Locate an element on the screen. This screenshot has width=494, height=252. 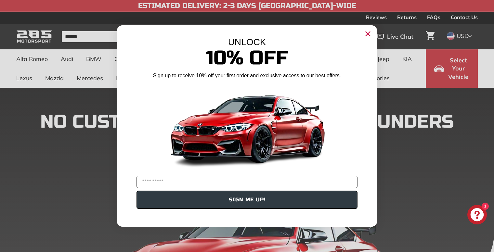
button: SIGN ME UP! is located at coordinates (247, 200).